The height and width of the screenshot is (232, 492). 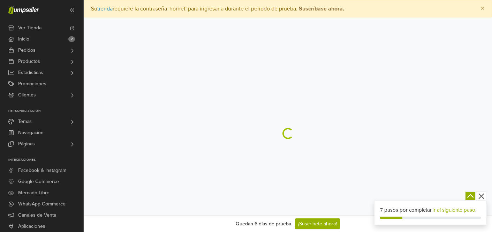 What do you see at coordinates (42, 204) in the screenshot?
I see `span: WhatsApp Commerce` at bounding box center [42, 204].